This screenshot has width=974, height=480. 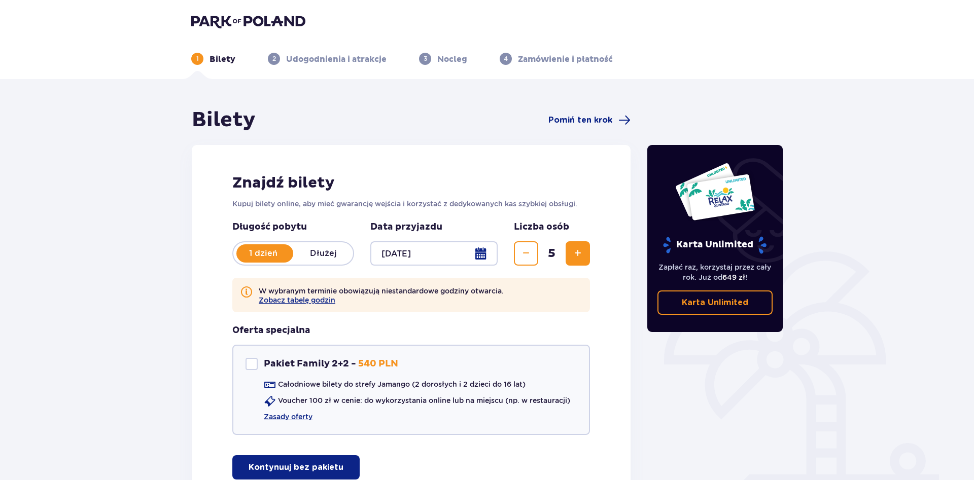 What do you see at coordinates (297, 300) in the screenshot?
I see `button: Zobacz tabelę godzin` at bounding box center [297, 300].